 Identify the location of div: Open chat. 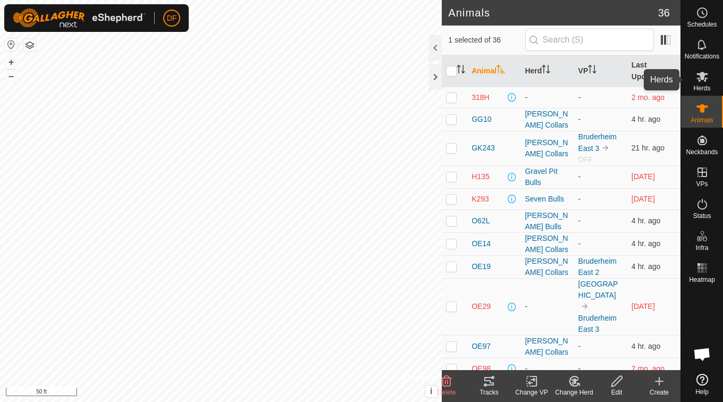
(702, 354).